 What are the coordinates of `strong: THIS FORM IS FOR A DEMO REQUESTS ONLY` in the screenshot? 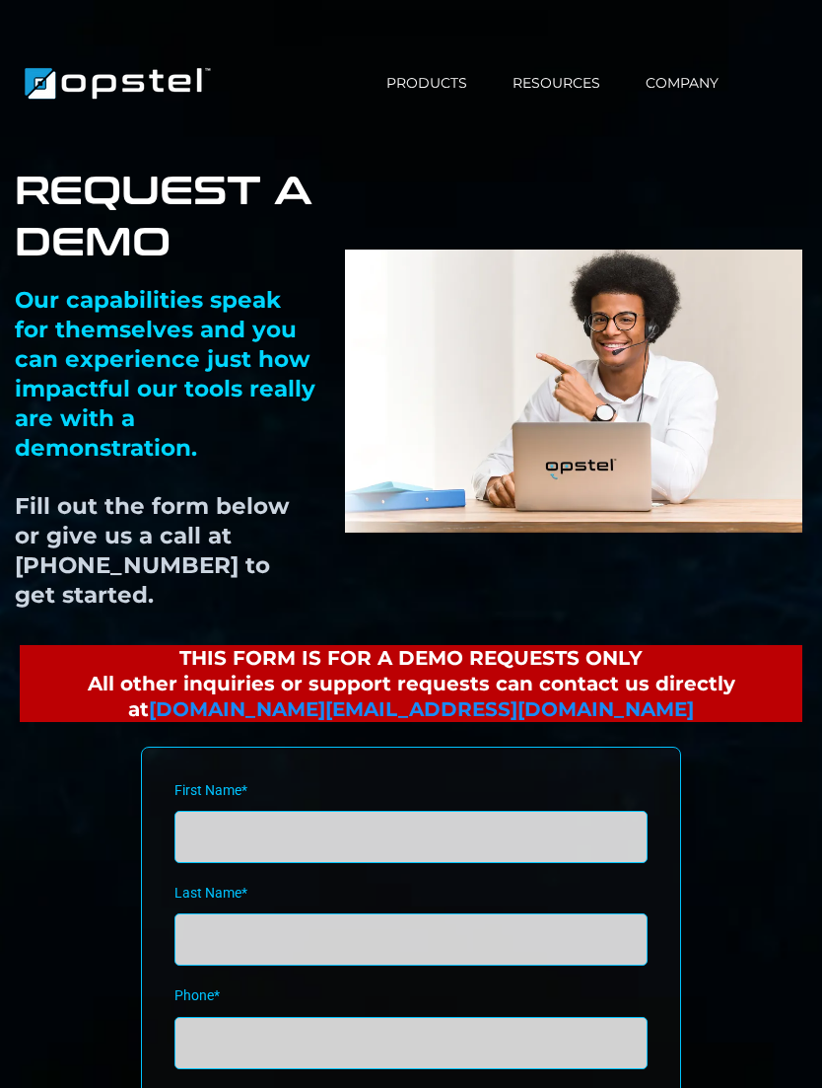 It's located at (411, 658).